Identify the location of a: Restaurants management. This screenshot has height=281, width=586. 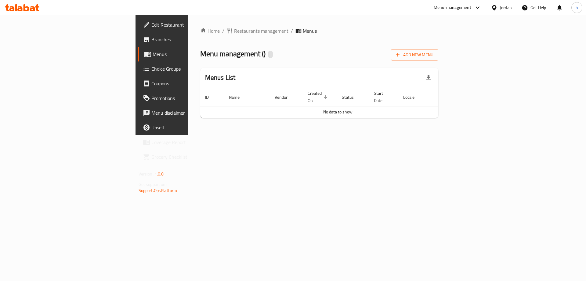
(258, 31).